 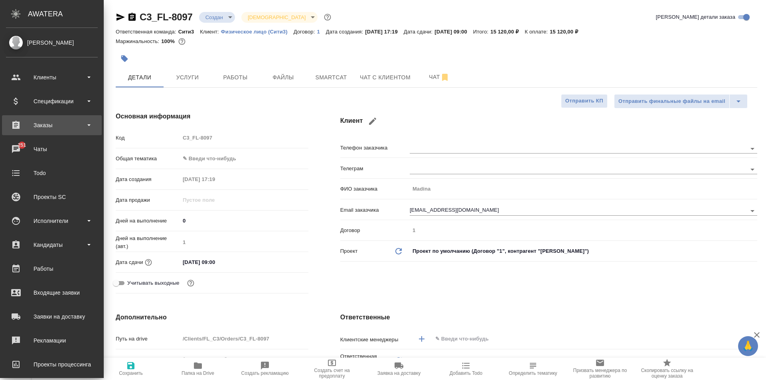 What do you see at coordinates (375, 340) in the screenshot?
I see `p: Клиентские менеджеры` at bounding box center [375, 340].